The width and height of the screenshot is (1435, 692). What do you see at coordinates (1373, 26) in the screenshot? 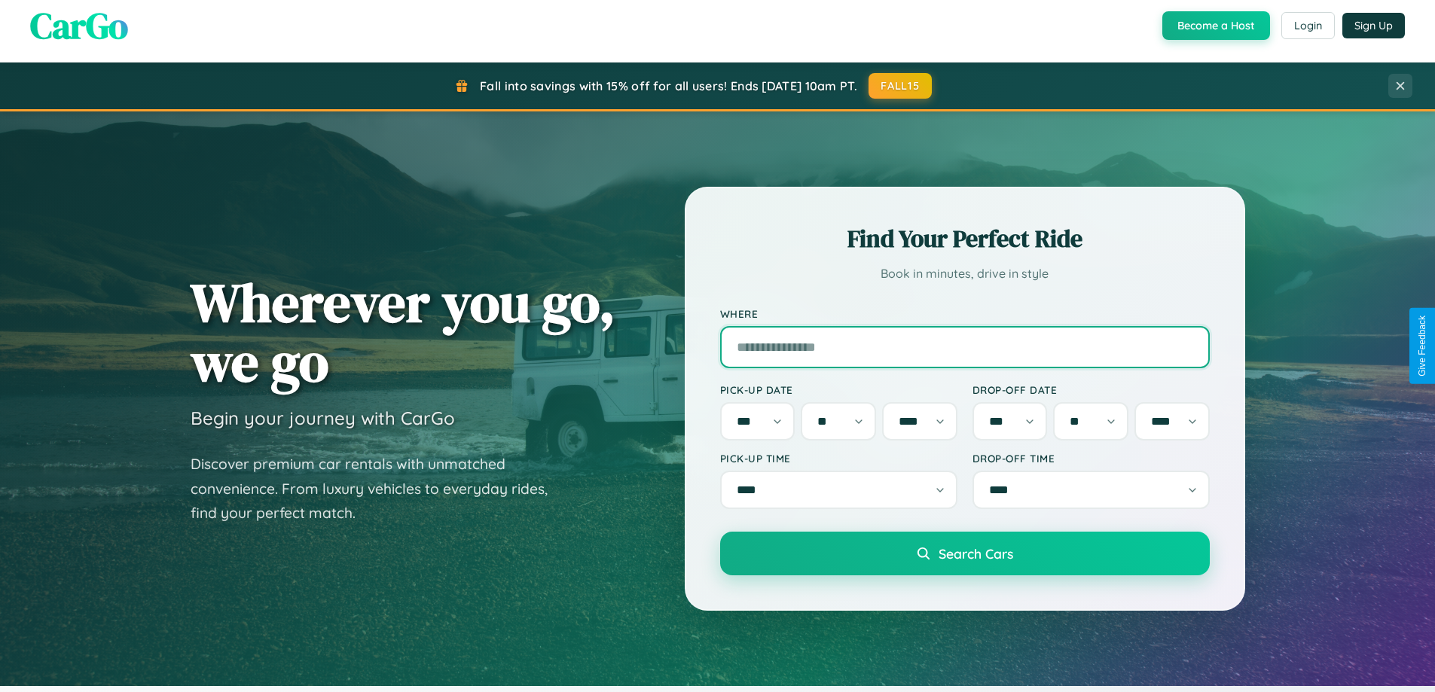
I see `button: Sign Up` at bounding box center [1373, 26].